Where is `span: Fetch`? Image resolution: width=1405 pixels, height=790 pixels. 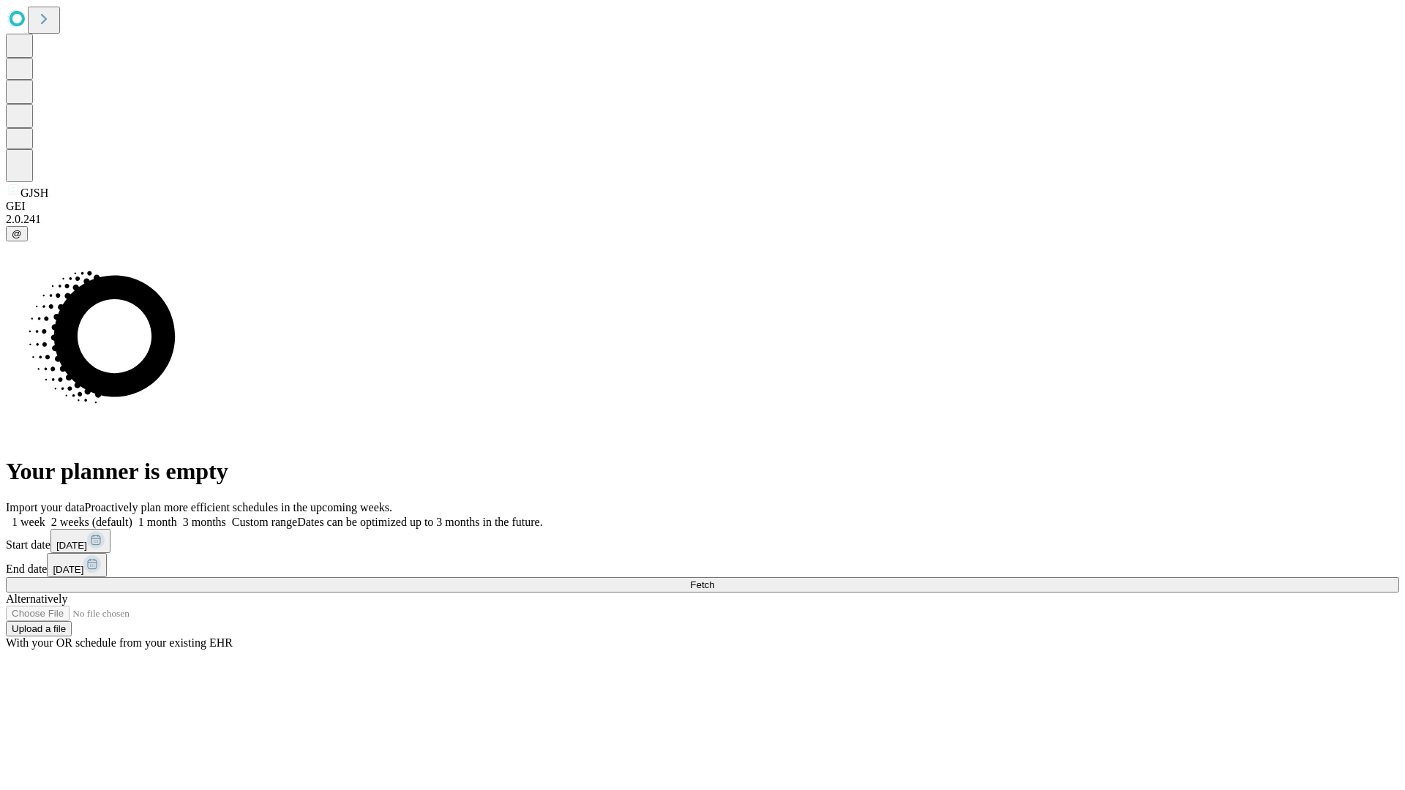
span: Fetch is located at coordinates (702, 585).